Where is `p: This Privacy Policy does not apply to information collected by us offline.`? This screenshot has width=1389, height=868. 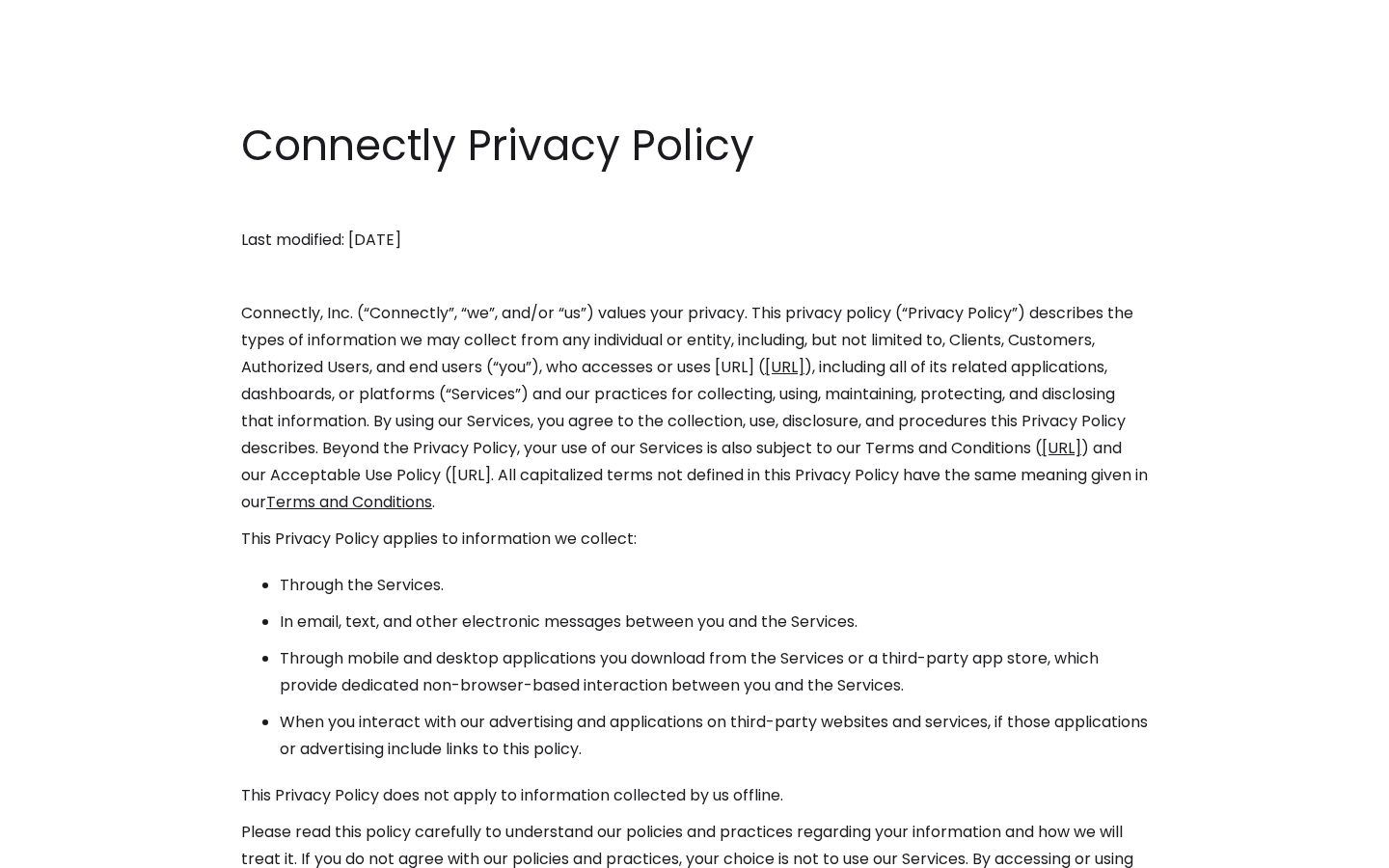
p: This Privacy Policy does not apply to information collected by us offline. is located at coordinates (694, 795).